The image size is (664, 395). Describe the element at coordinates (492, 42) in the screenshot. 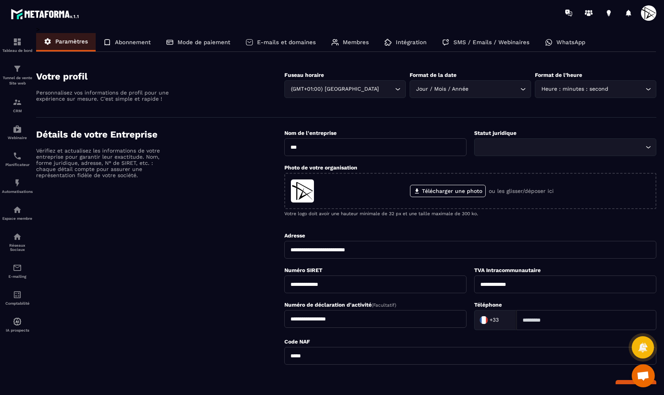

I see `p: SMS / Emails / Webinaires` at that location.